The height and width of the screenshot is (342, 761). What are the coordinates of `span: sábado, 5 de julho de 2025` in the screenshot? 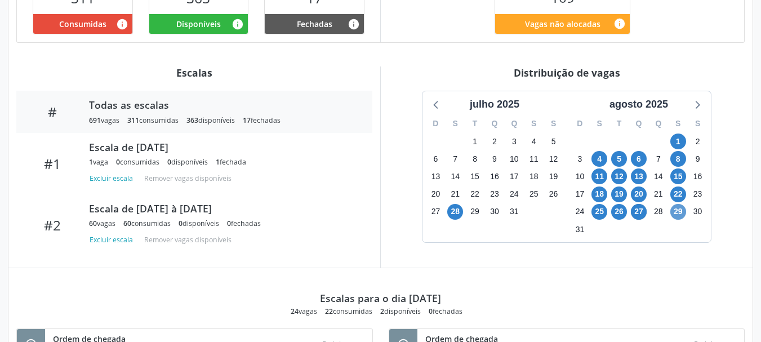 It's located at (554, 141).